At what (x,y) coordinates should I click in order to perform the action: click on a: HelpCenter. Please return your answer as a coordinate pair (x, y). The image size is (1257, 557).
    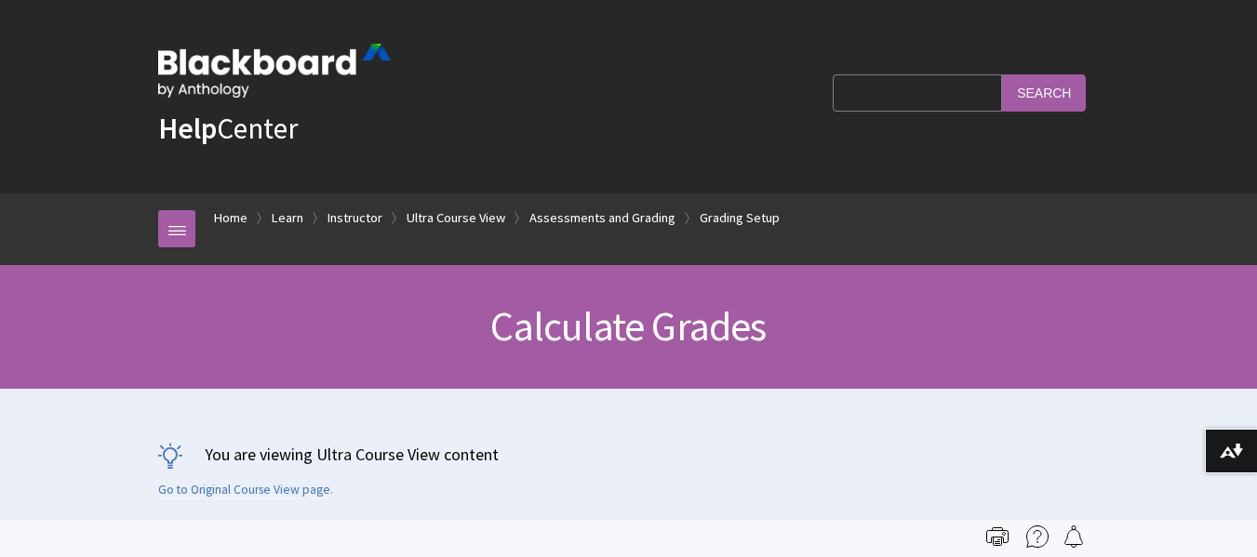
    Looking at the image, I should click on (228, 128).